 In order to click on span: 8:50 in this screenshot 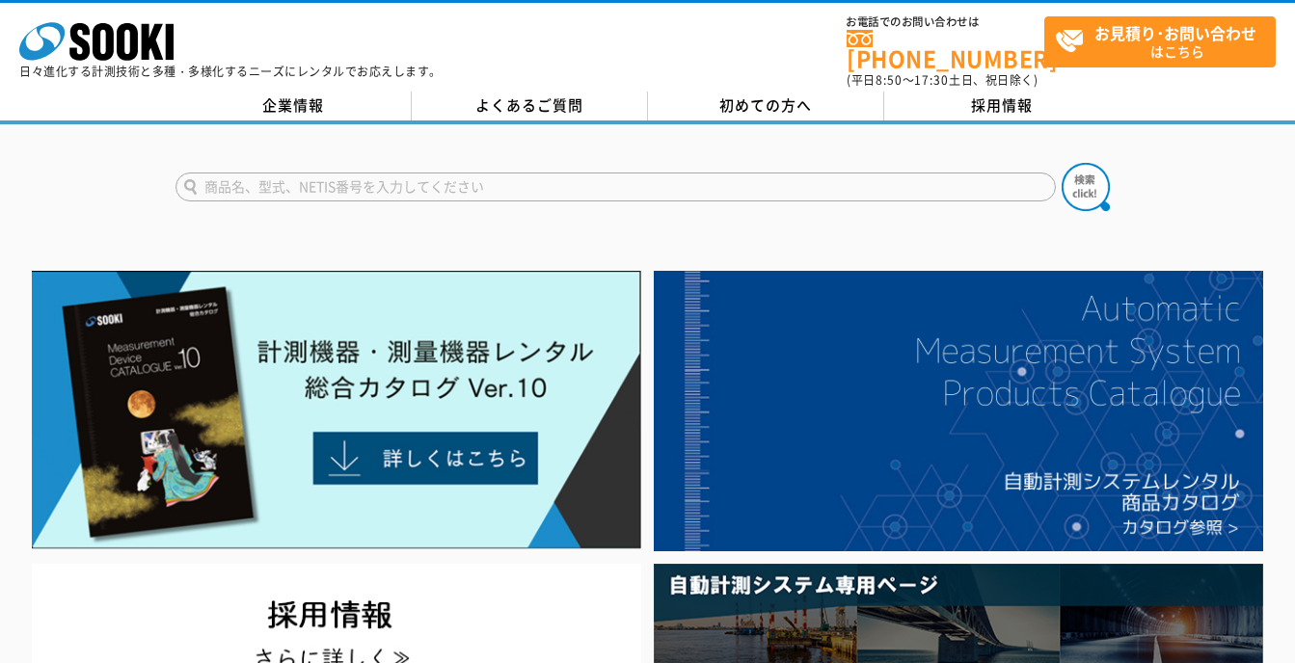, I will do `click(889, 80)`.